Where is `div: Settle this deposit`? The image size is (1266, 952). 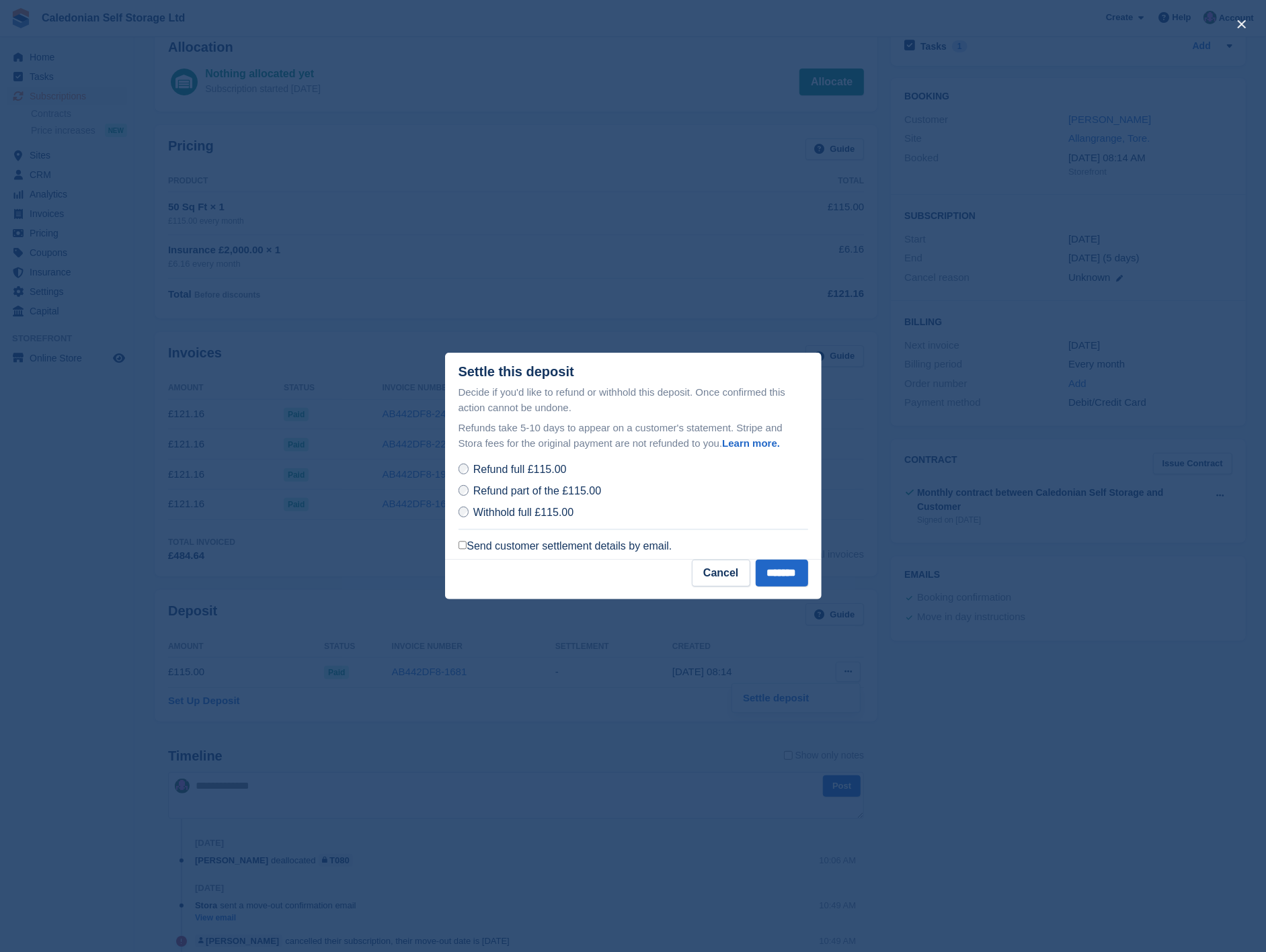
div: Settle this deposit is located at coordinates (516, 371).